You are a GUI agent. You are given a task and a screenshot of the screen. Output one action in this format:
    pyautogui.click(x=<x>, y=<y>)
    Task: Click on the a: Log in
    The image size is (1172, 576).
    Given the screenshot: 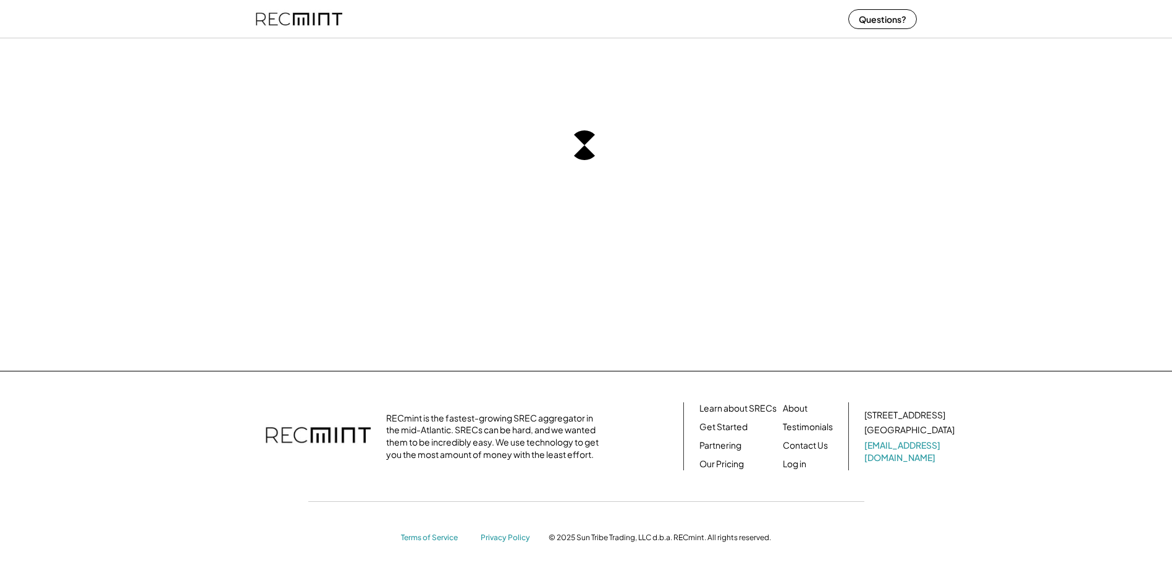 What is the action you would take?
    pyautogui.click(x=795, y=464)
    